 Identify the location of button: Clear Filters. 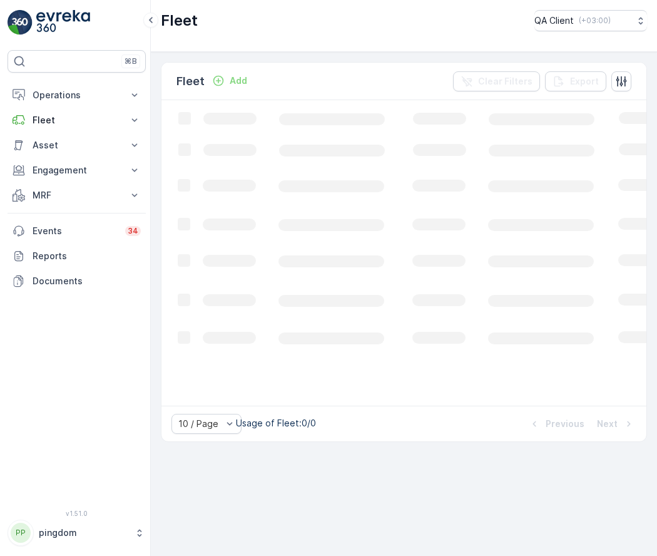
(496, 81).